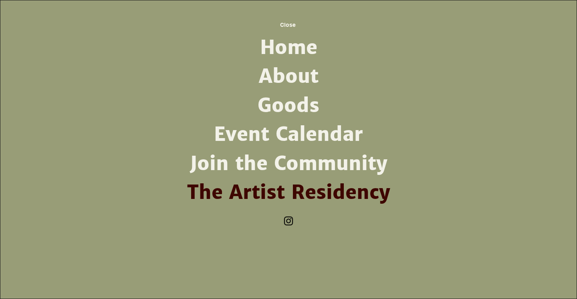 Image resolution: width=577 pixels, height=299 pixels. Describe the element at coordinates (288, 76) in the screenshot. I see `a: About` at that location.